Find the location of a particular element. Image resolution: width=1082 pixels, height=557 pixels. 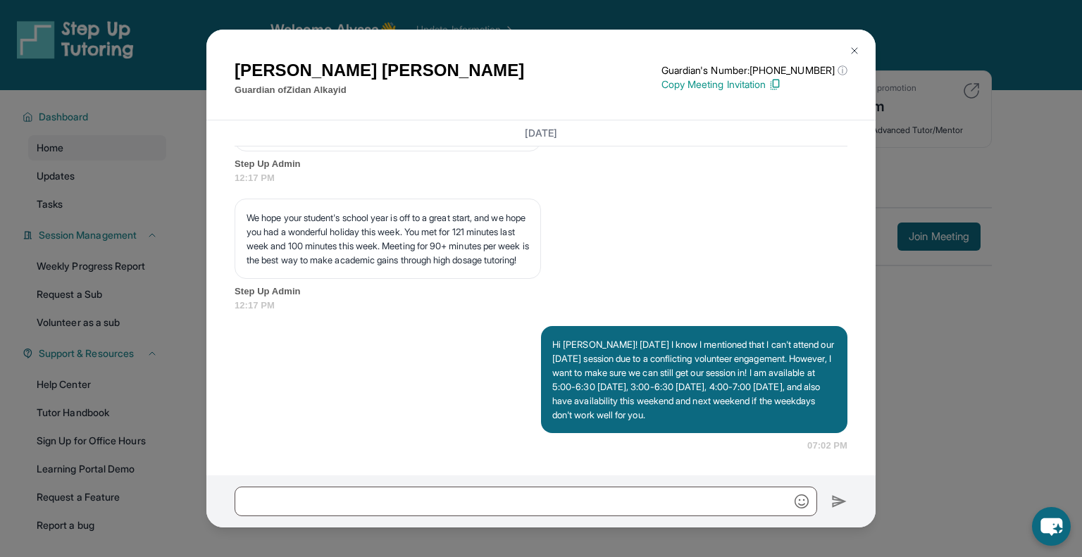

span: 07:02 PM is located at coordinates (827, 446).